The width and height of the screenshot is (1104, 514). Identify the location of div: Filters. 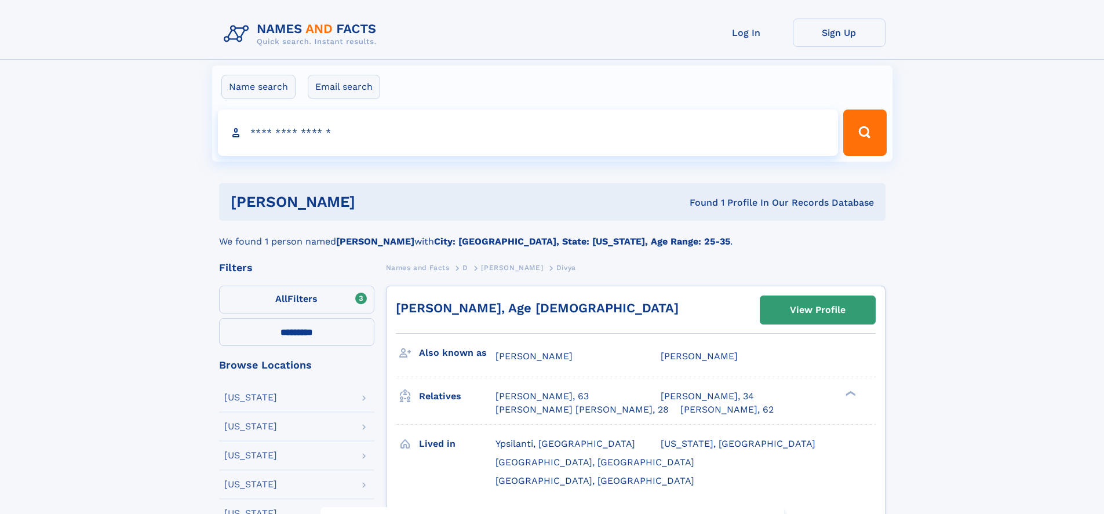
(297, 268).